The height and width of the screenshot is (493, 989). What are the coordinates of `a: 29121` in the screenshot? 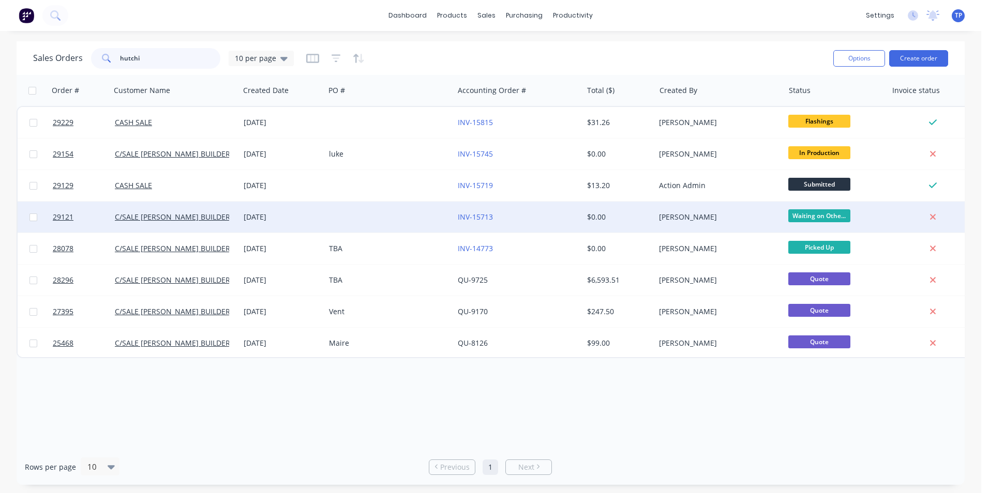 It's located at (84, 217).